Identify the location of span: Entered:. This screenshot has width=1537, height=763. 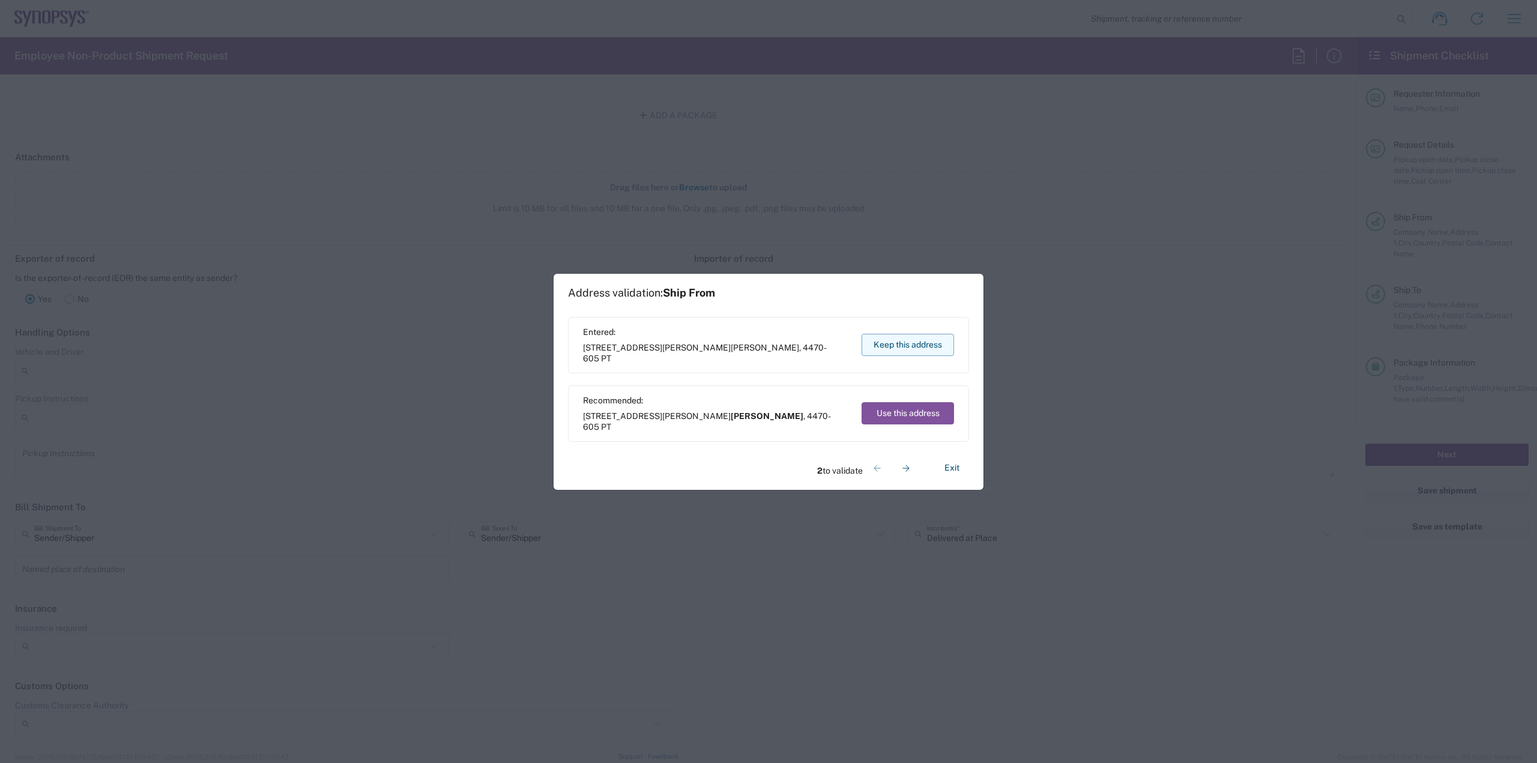
(716, 332).